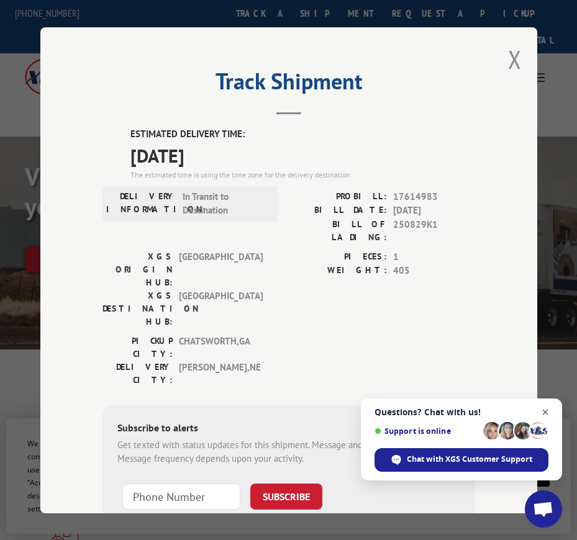 The height and width of the screenshot is (540, 577). What do you see at coordinates (289, 429) in the screenshot?
I see `div: Subscribe to alerts` at bounding box center [289, 429].